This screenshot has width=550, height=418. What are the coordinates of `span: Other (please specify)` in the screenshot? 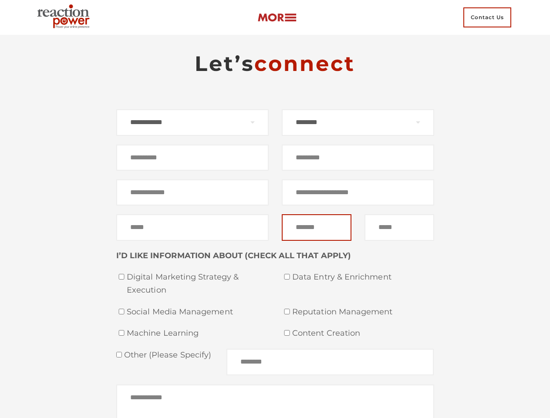 It's located at (167, 355).